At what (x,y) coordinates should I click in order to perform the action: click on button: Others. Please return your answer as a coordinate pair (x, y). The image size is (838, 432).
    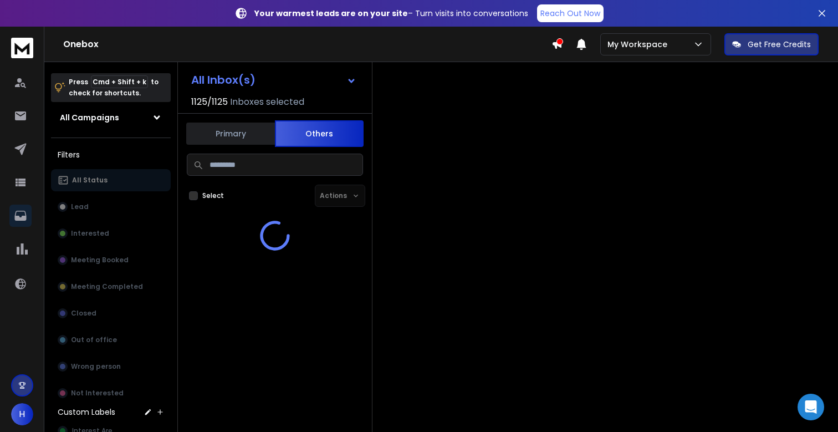
    Looking at the image, I should click on (319, 133).